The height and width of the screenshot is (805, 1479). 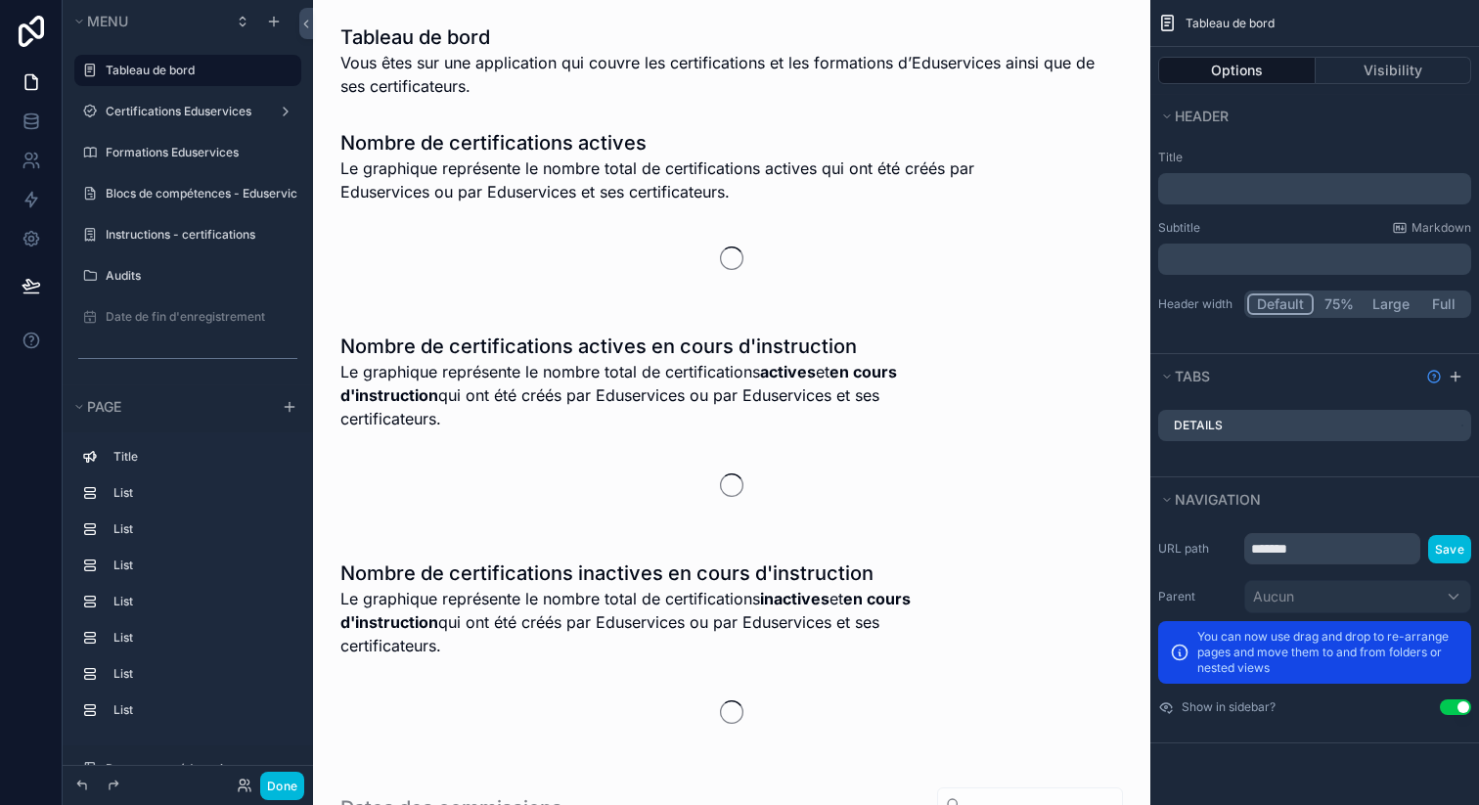 I want to click on label: Certifications Eduservices, so click(x=184, y=112).